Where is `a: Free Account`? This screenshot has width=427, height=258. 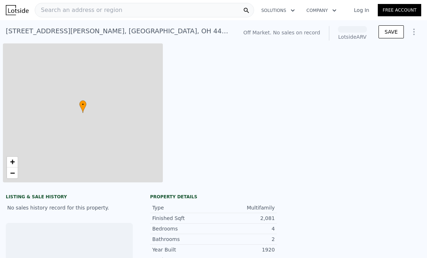
a: Free Account is located at coordinates (399, 10).